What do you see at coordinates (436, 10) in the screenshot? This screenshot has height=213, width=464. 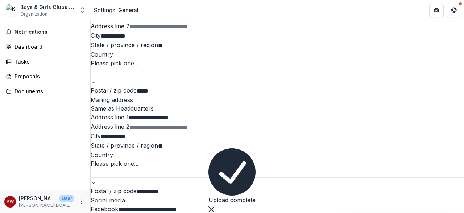 I see `button: Partners` at bounding box center [436, 10].